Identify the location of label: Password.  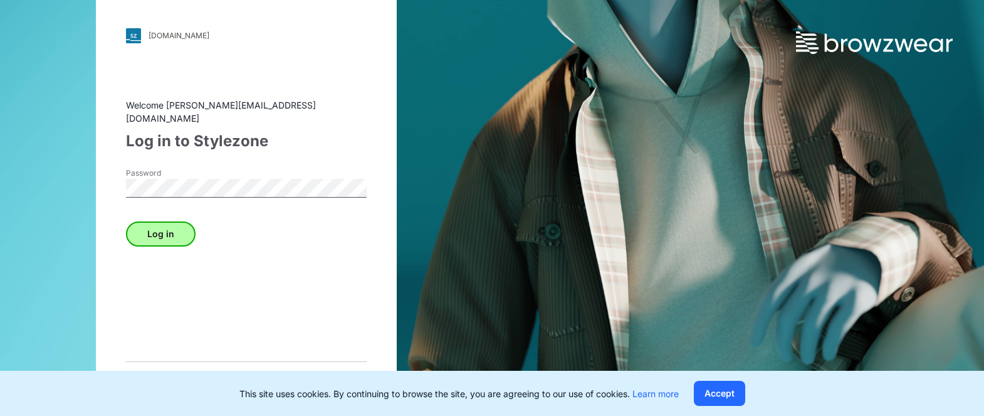
(170, 173).